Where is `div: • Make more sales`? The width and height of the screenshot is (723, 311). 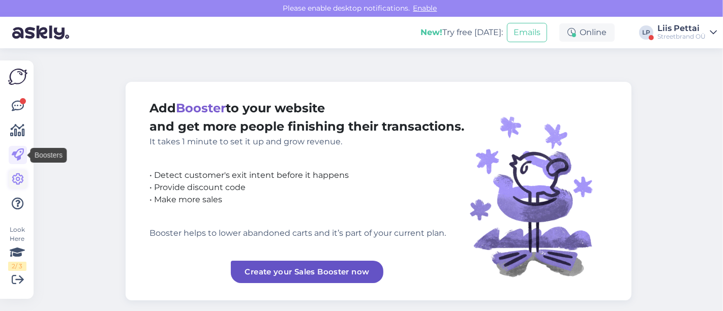 div: • Make more sales is located at coordinates (307, 200).